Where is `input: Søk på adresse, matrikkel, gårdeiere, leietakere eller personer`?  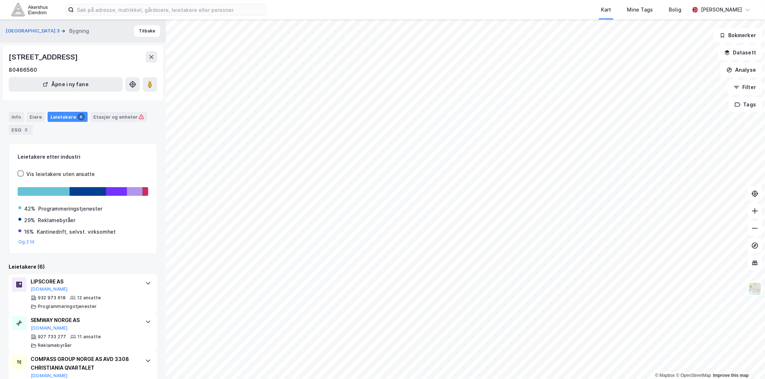
input: Søk på adresse, matrikkel, gårdeiere, leietakere eller personer is located at coordinates (170, 10).